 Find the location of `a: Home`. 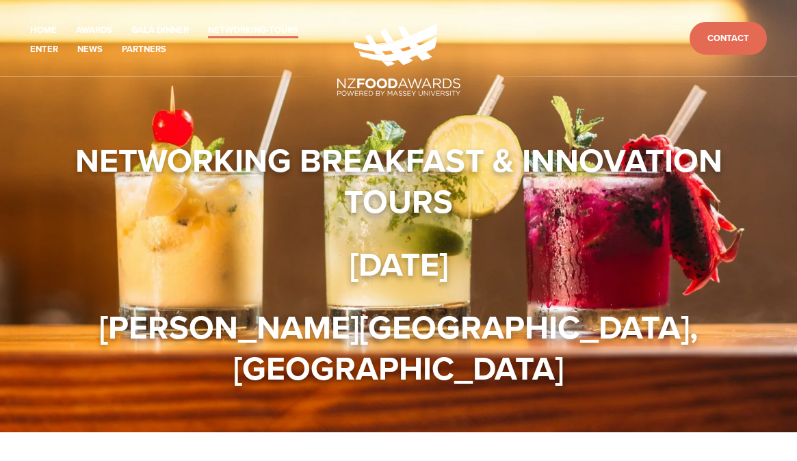

a: Home is located at coordinates (43, 30).